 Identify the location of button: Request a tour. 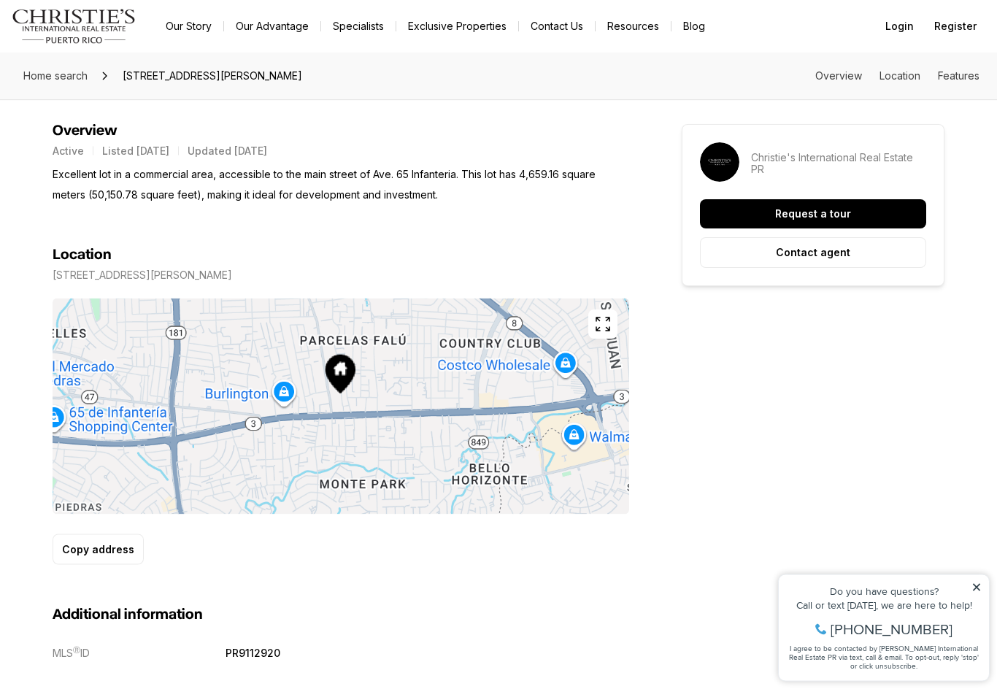
(813, 214).